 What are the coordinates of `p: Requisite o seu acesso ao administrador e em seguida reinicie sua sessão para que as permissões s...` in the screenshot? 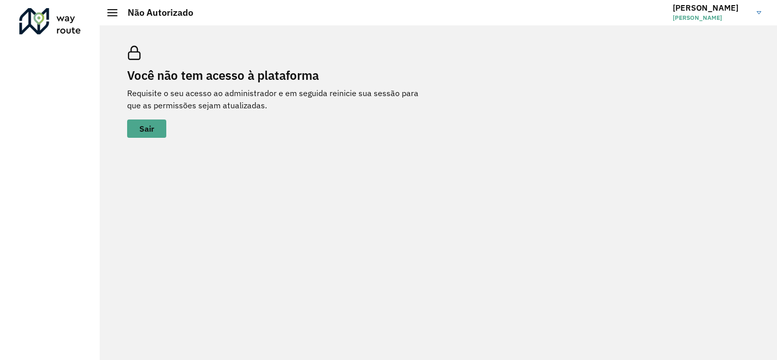 It's located at (280, 99).